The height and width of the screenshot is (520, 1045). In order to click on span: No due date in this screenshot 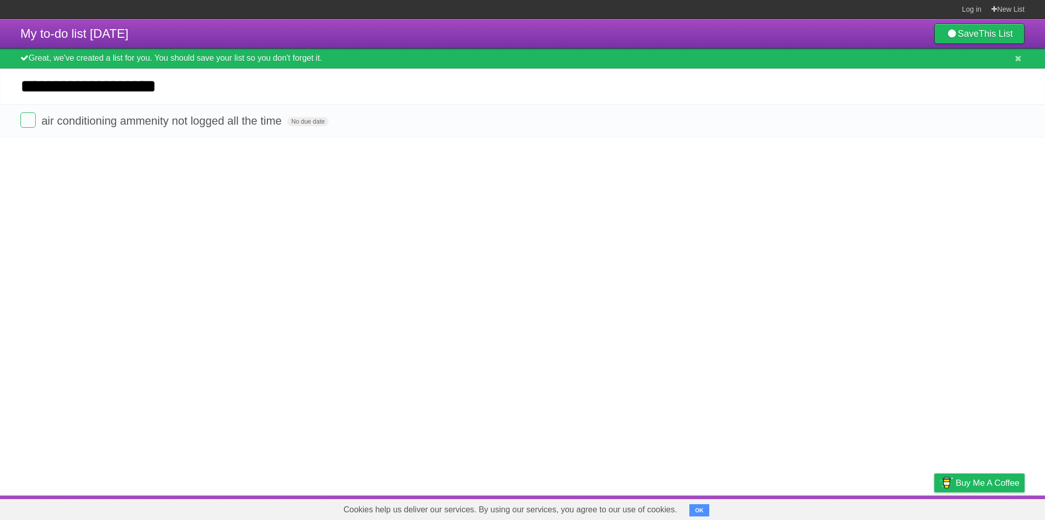, I will do `click(308, 121)`.